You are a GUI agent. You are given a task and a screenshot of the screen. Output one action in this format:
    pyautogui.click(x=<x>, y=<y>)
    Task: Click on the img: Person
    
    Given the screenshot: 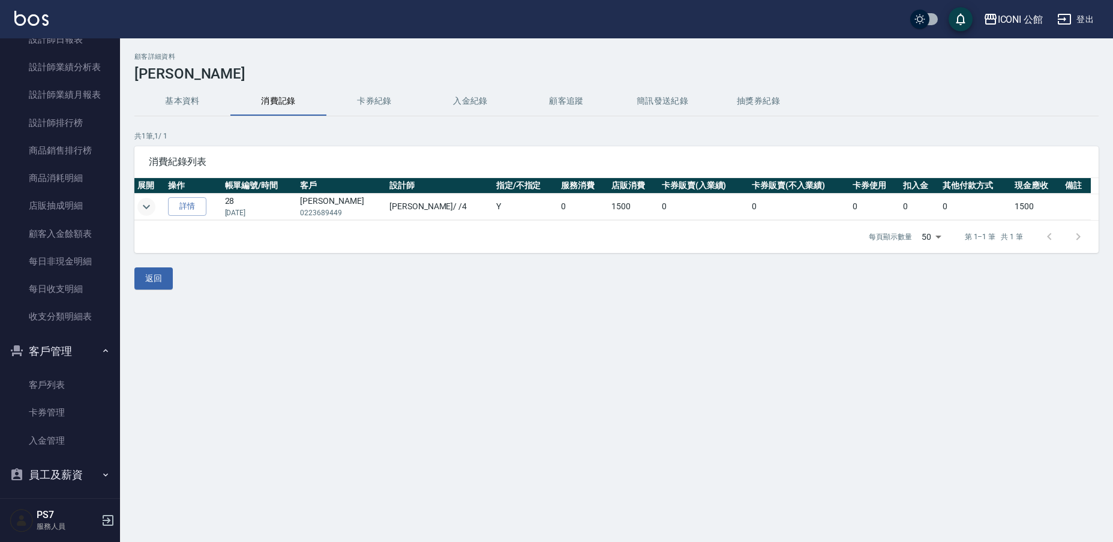 What is the action you would take?
    pyautogui.click(x=22, y=521)
    